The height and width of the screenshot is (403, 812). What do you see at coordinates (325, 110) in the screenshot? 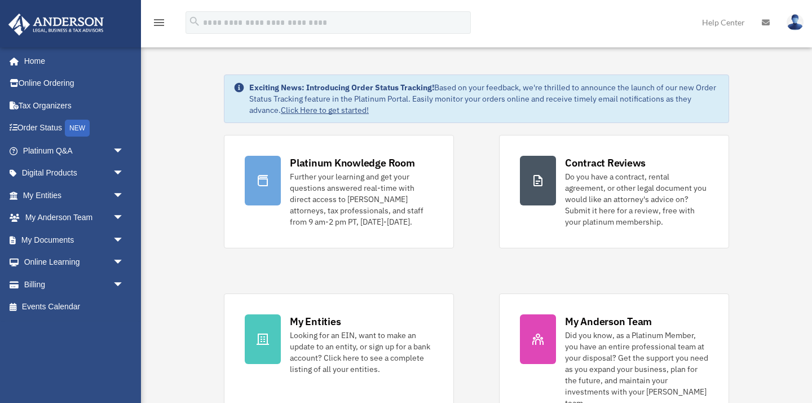
I see `a: Click Here to get started!` at bounding box center [325, 110].